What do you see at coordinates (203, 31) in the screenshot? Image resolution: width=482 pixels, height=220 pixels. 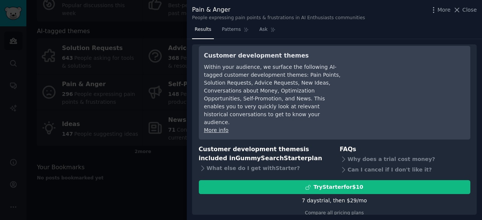 I see `a: Results` at bounding box center [203, 31].